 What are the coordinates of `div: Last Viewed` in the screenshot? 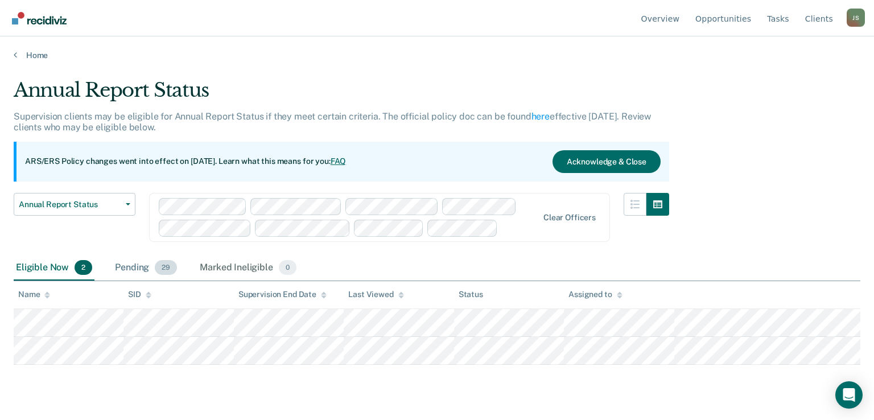 It's located at (375, 294).